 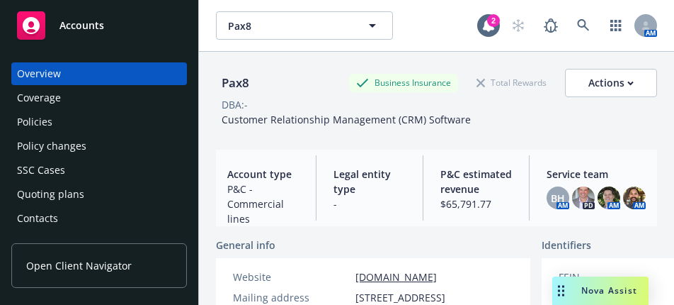 What do you see at coordinates (79, 265) in the screenshot?
I see `span: Open Client Navigator` at bounding box center [79, 265].